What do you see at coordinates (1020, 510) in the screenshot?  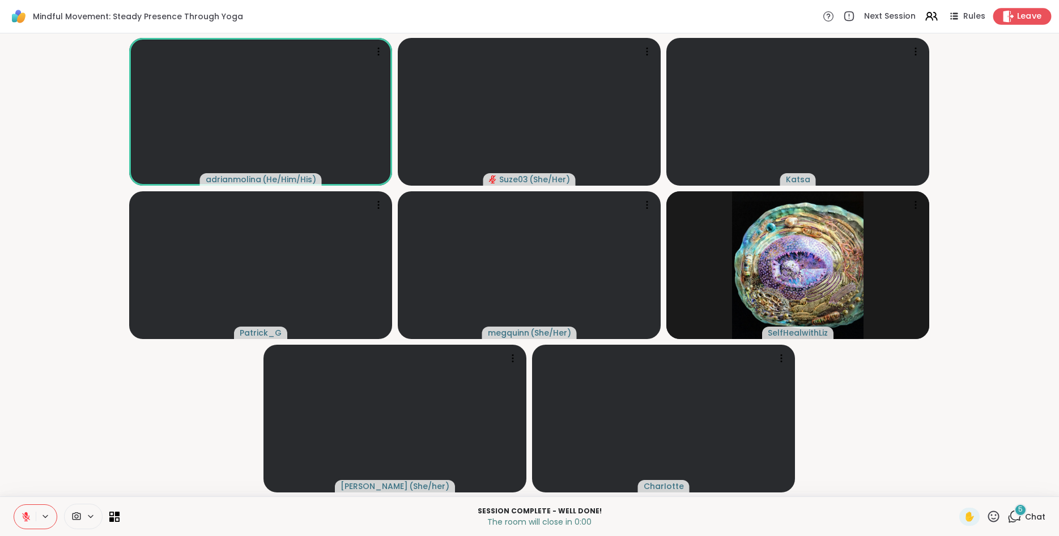 I see `span: 5` at bounding box center [1020, 510].